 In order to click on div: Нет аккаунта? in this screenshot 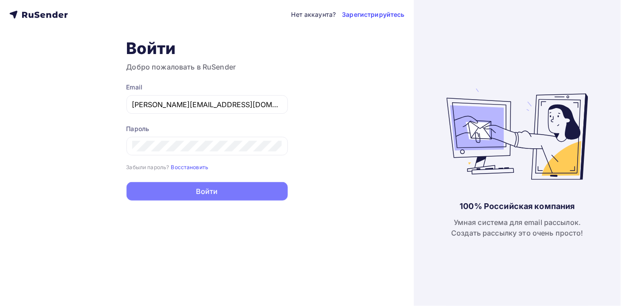, I will do `click(313, 15)`.